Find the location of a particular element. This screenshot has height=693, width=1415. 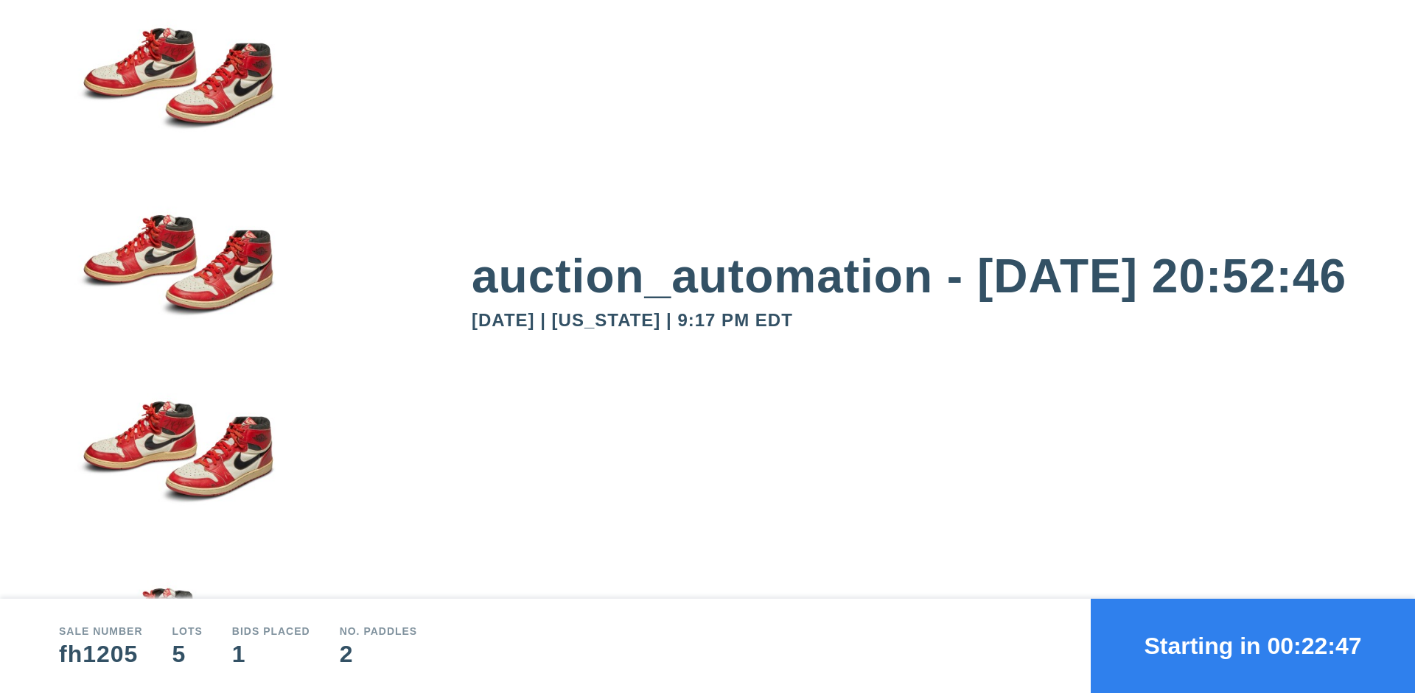

div: 2 is located at coordinates (379, 654).